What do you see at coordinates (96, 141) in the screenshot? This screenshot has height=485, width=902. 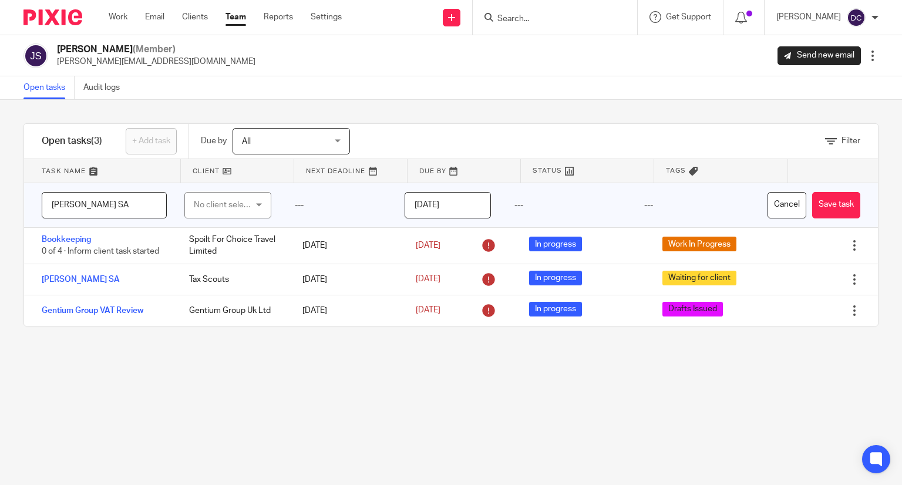 I see `span: (3)` at bounding box center [96, 141].